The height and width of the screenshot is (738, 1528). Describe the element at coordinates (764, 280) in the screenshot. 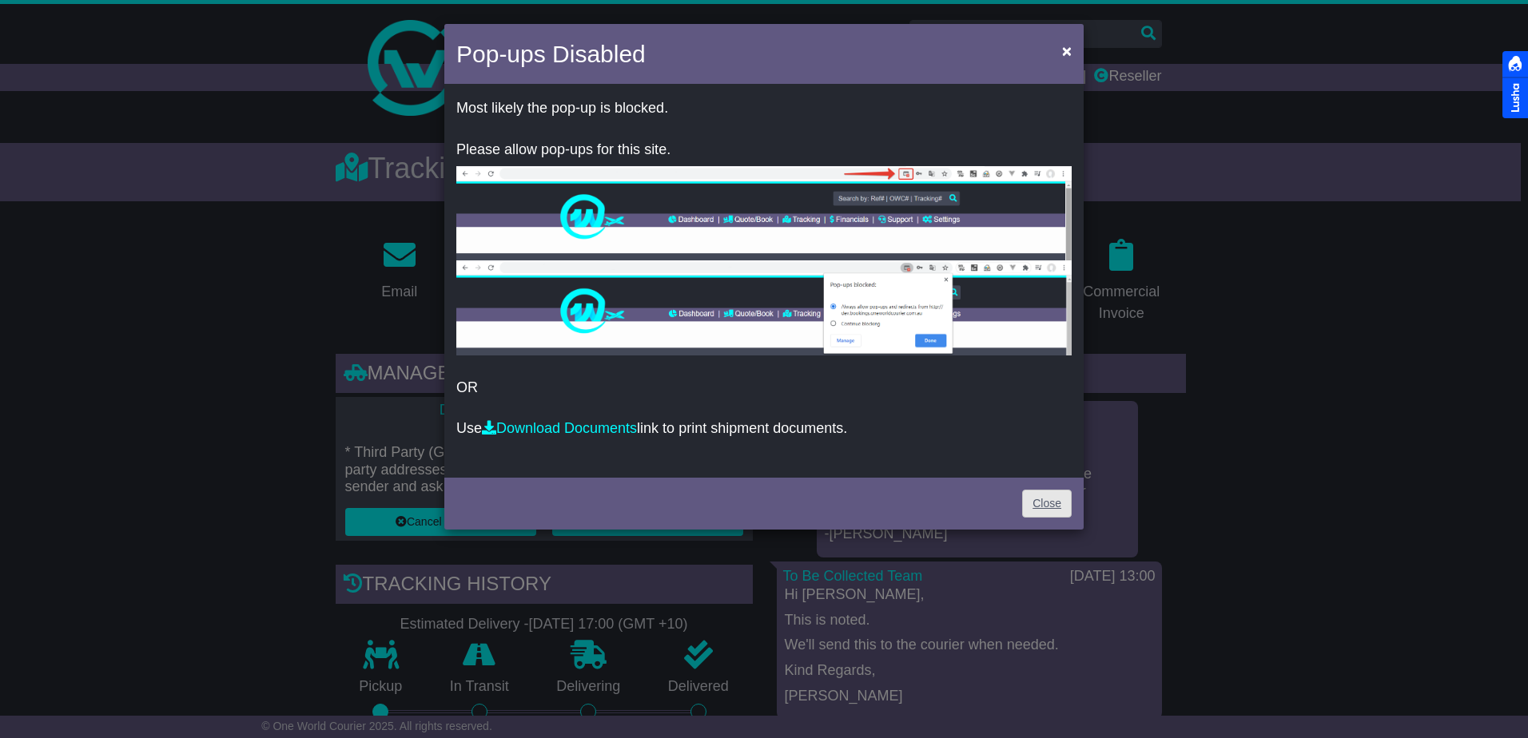

I see `div: OR` at that location.